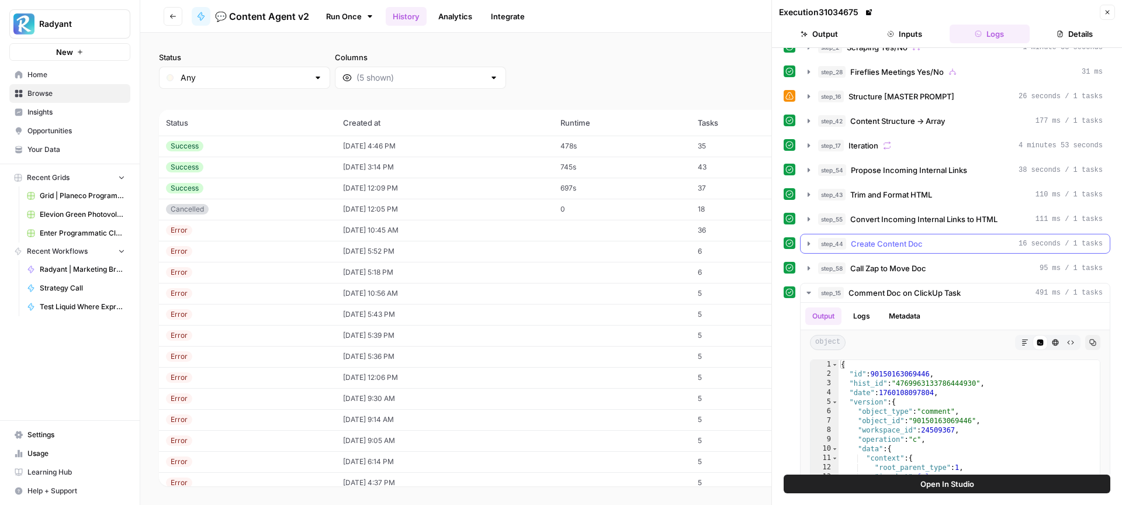 Image resolution: width=1122 pixels, height=505 pixels. I want to click on span: 491 ms / 1 tasks, so click(1068, 293).